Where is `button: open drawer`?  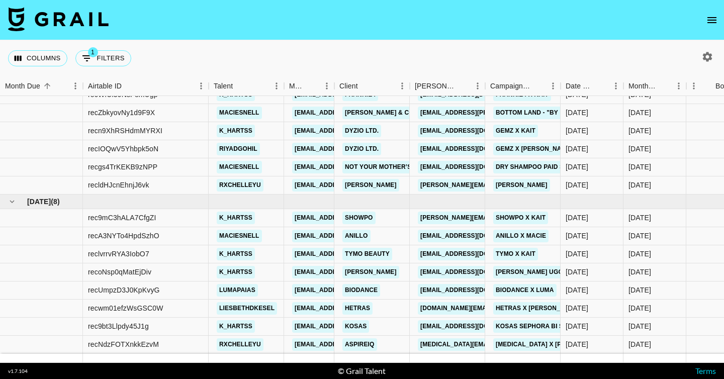
button: open drawer is located at coordinates (712, 20).